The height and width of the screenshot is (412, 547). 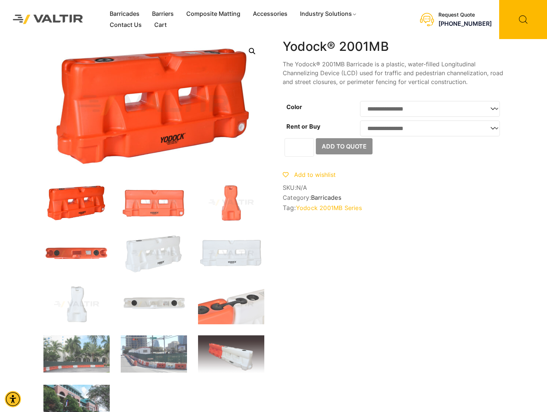 What do you see at coordinates (231, 354) in the screenshot?
I see `img: A Yodock barrier featuring a combination of orange and white sections, designed for traffic contr...` at bounding box center [231, 354].